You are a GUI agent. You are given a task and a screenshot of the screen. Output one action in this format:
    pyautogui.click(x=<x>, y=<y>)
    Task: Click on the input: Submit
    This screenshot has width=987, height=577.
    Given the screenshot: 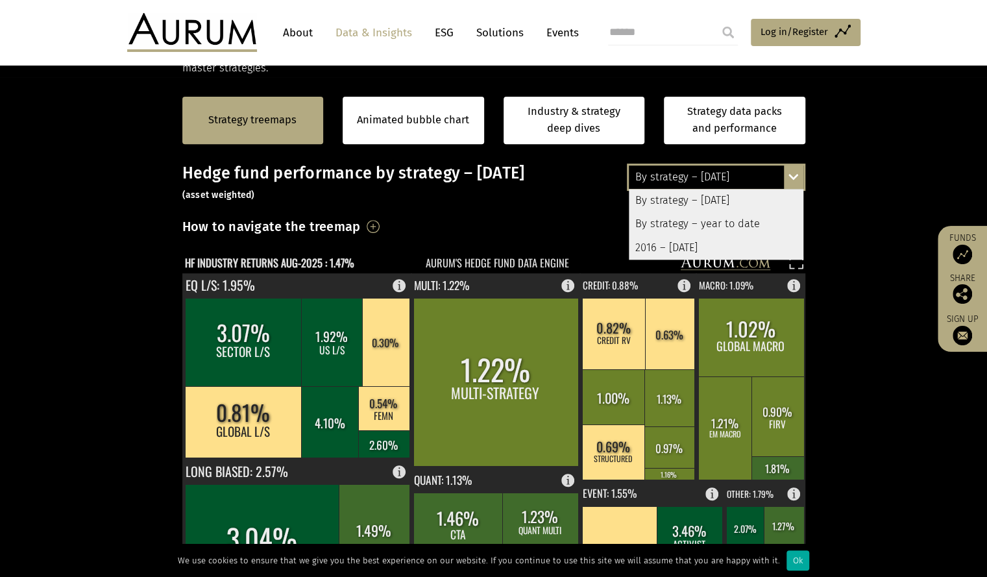 What is the action you would take?
    pyautogui.click(x=728, y=32)
    